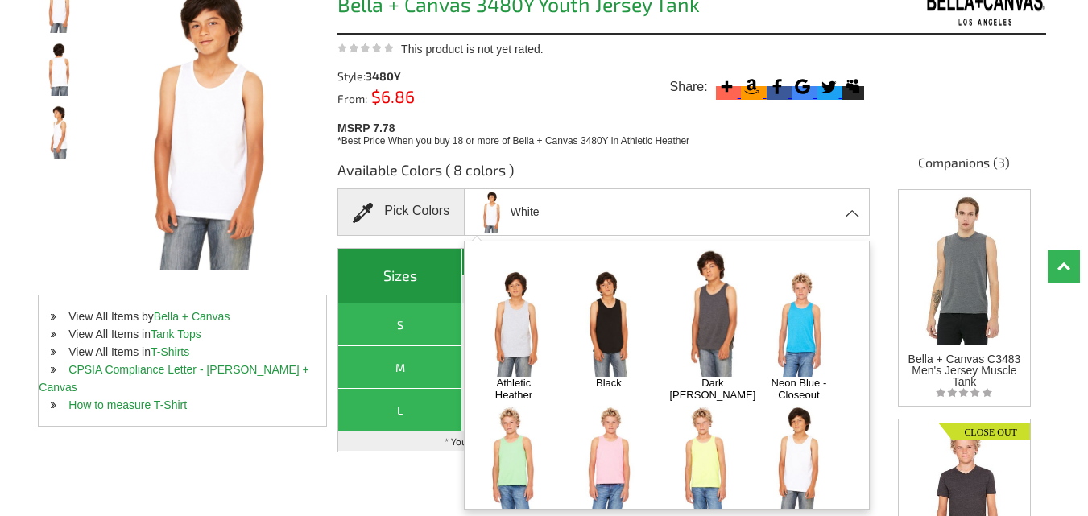 This screenshot has height=516, width=1088. What do you see at coordinates (964, 288) in the screenshot?
I see `a: Bella + Canvas C3483 Men's Jersey Muscle Tank` at bounding box center [964, 288].